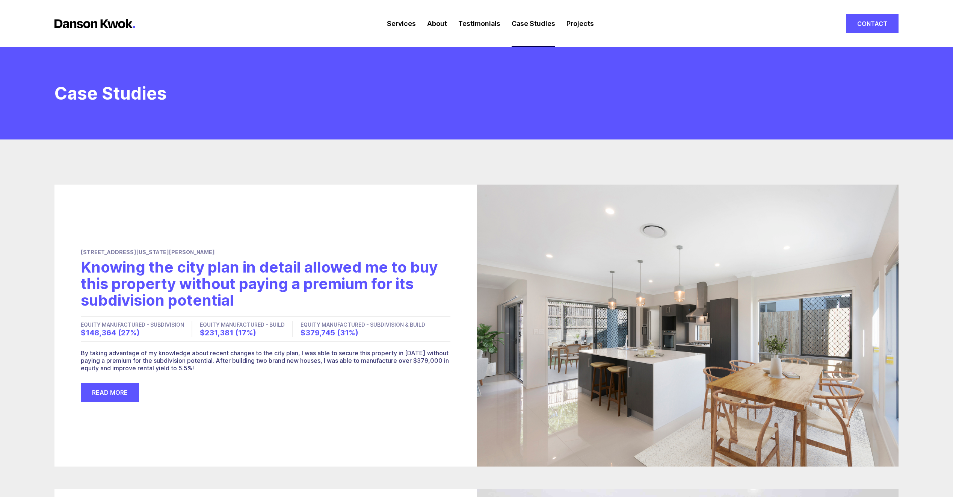 This screenshot has height=497, width=953. Describe the element at coordinates (110, 93) in the screenshot. I see `h1: Case Studies` at that location.